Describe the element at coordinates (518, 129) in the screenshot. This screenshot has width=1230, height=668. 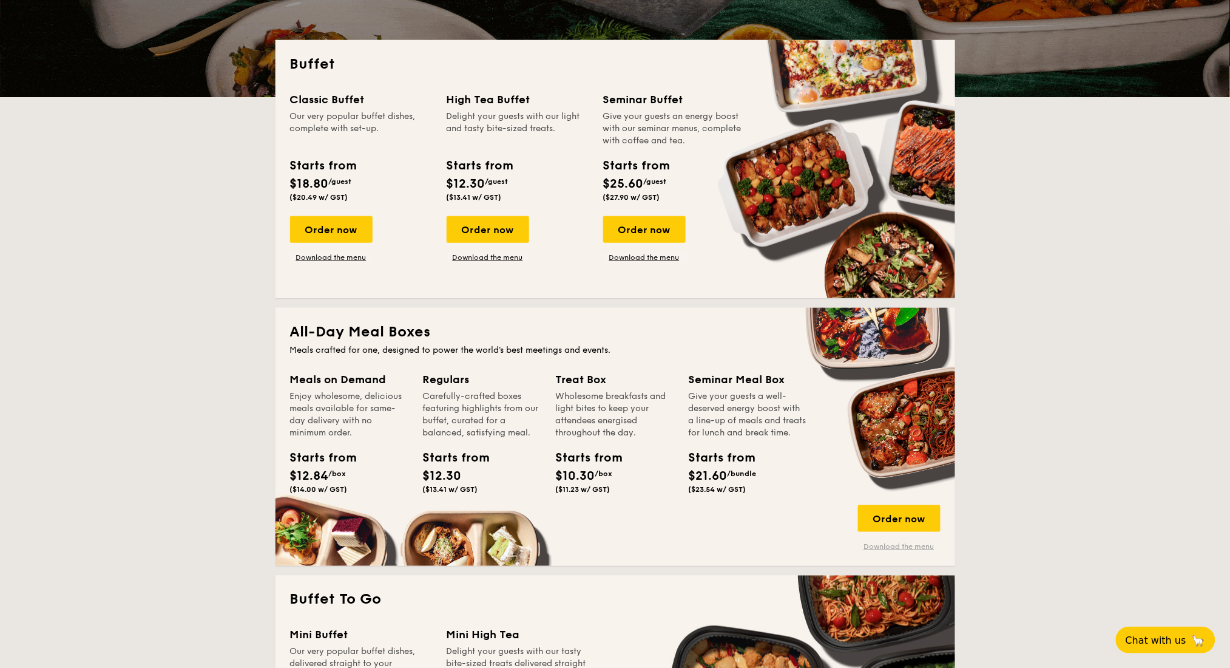
I see `div: Delight your guests with our light and tasty bite-sized treats.` at that location.